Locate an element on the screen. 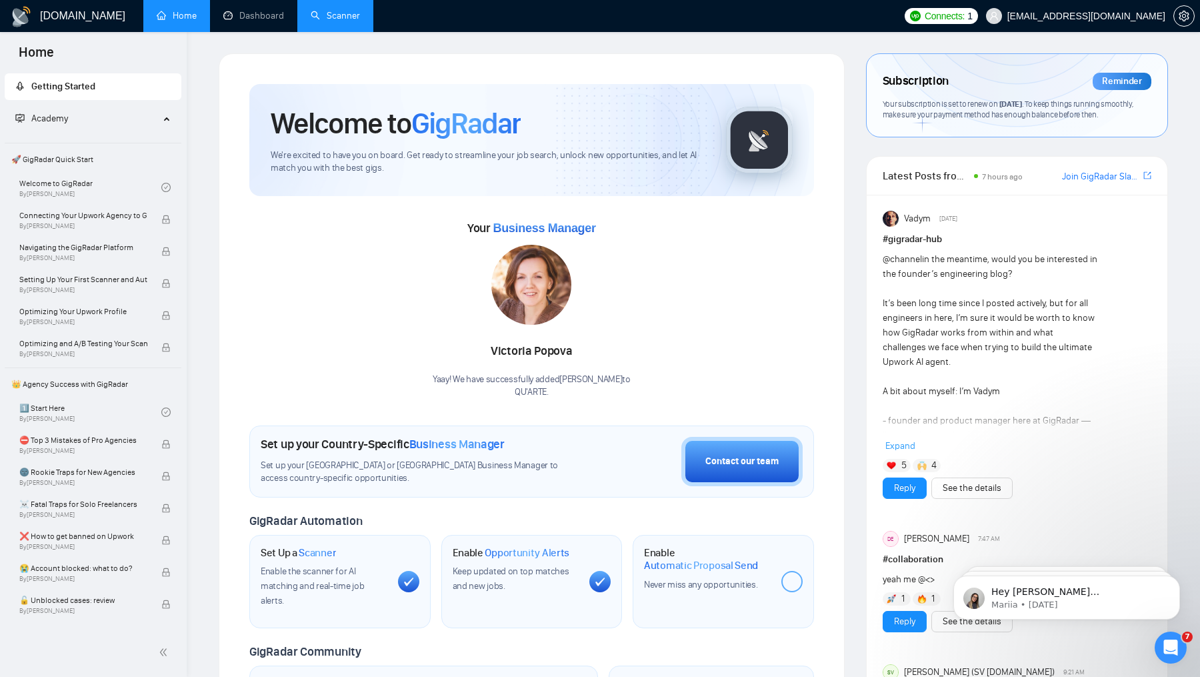 The image size is (1200, 677). span: 🔓 Unblocked cases: review is located at coordinates (83, 600).